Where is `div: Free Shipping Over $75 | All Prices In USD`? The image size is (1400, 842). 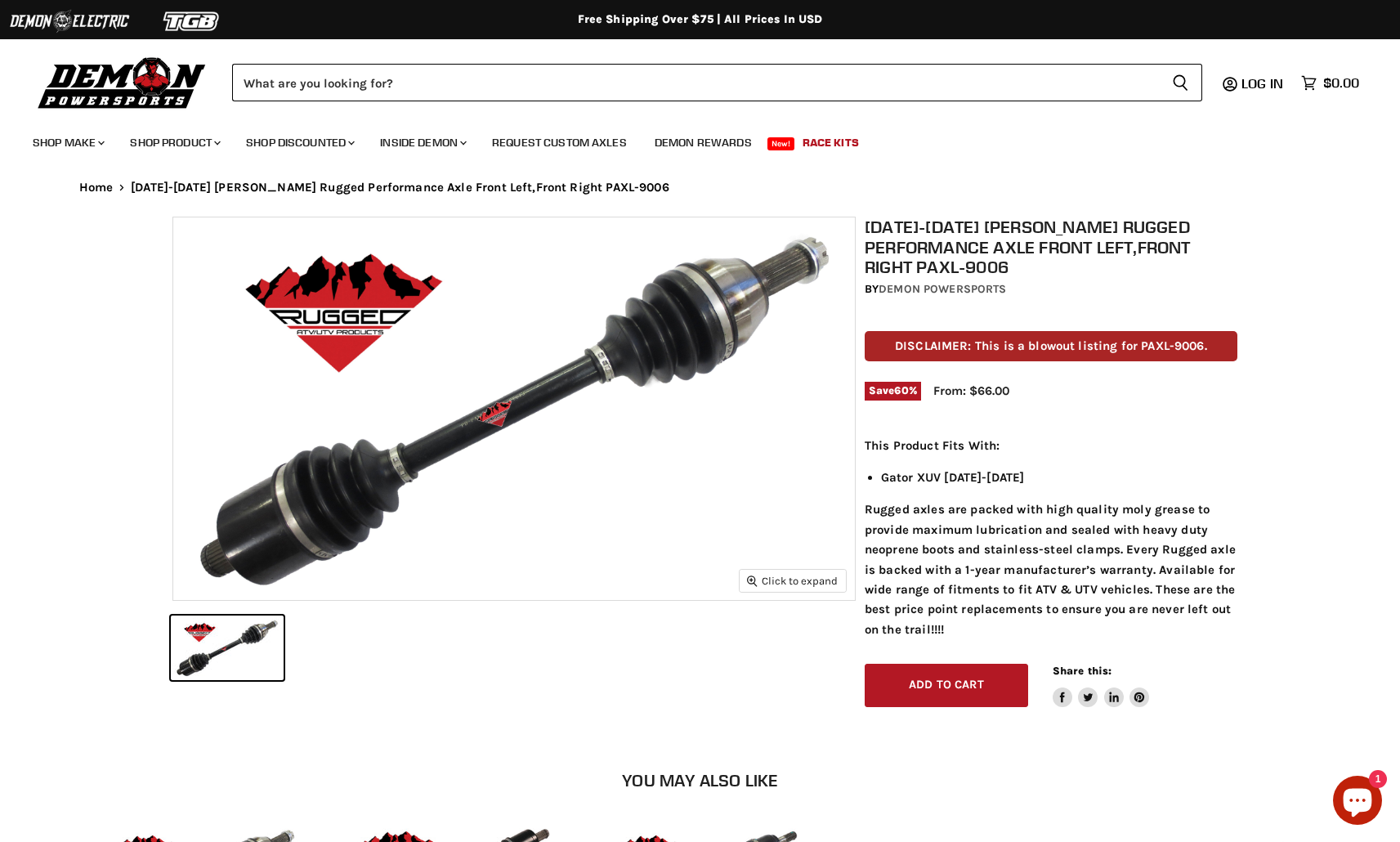 div: Free Shipping Over $75 | All Prices In USD is located at coordinates (700, 20).